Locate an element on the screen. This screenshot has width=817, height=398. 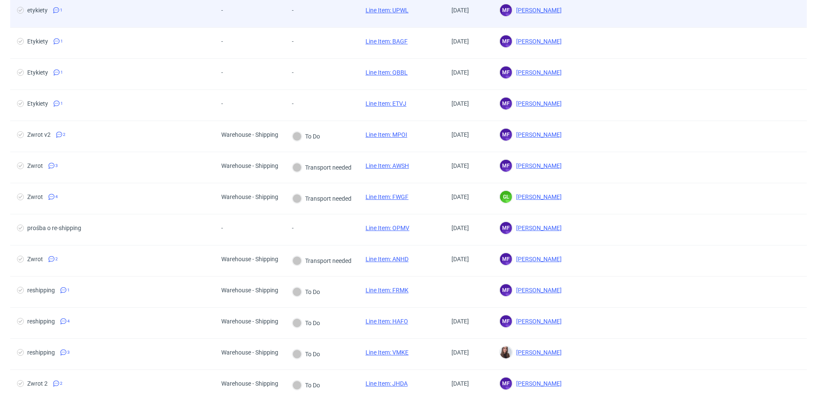
div: Zwrot v2 is located at coordinates (39, 135).